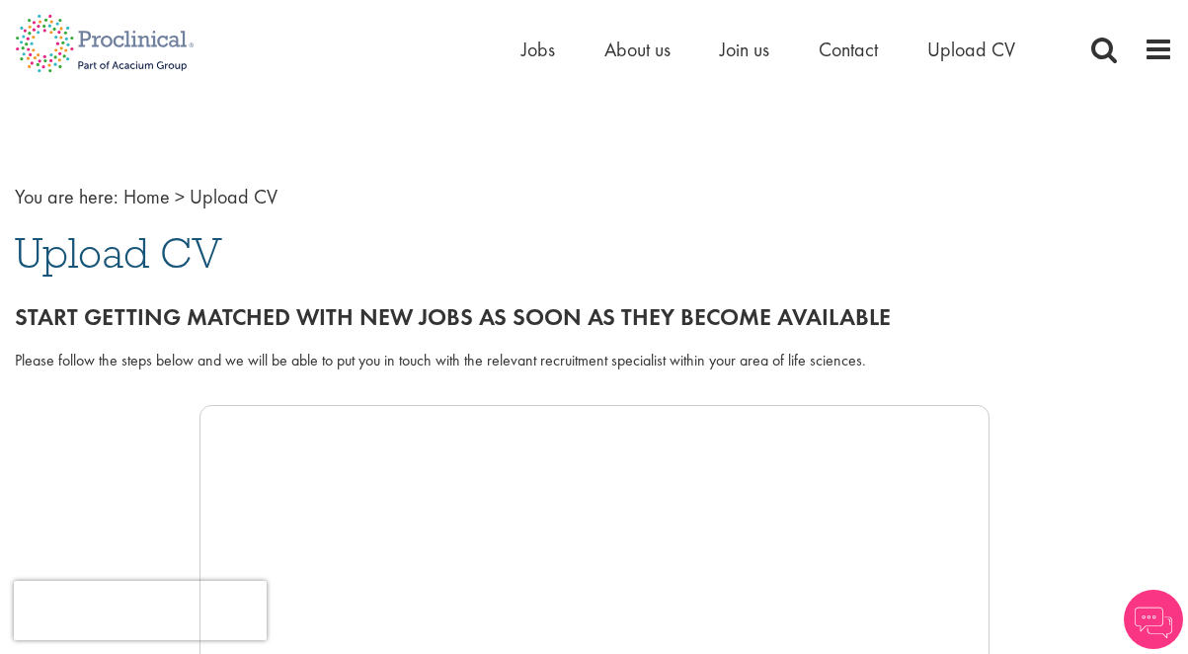 The width and height of the screenshot is (1188, 654). I want to click on a: breadcrumb link, so click(146, 197).